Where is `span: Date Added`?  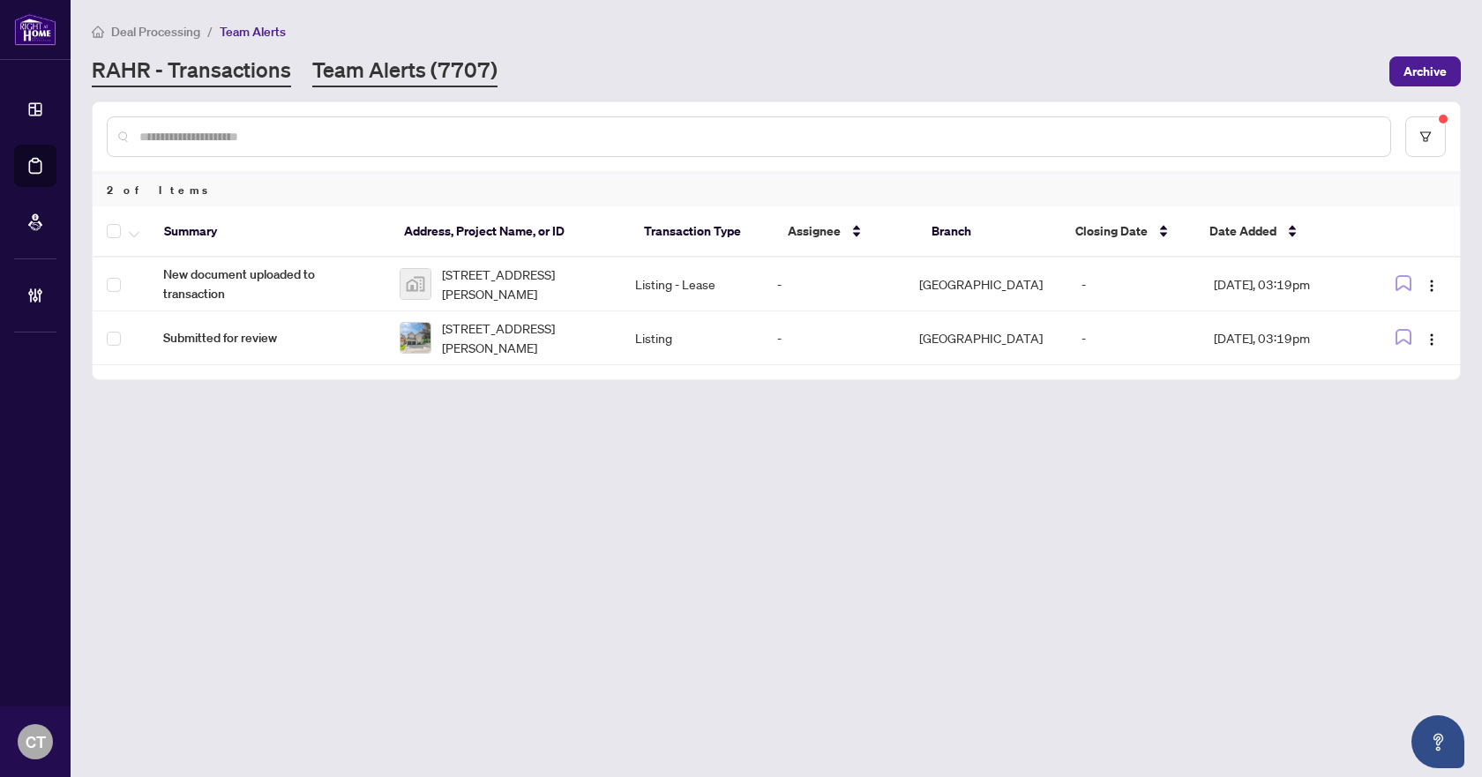
span: Date Added is located at coordinates (1243, 231).